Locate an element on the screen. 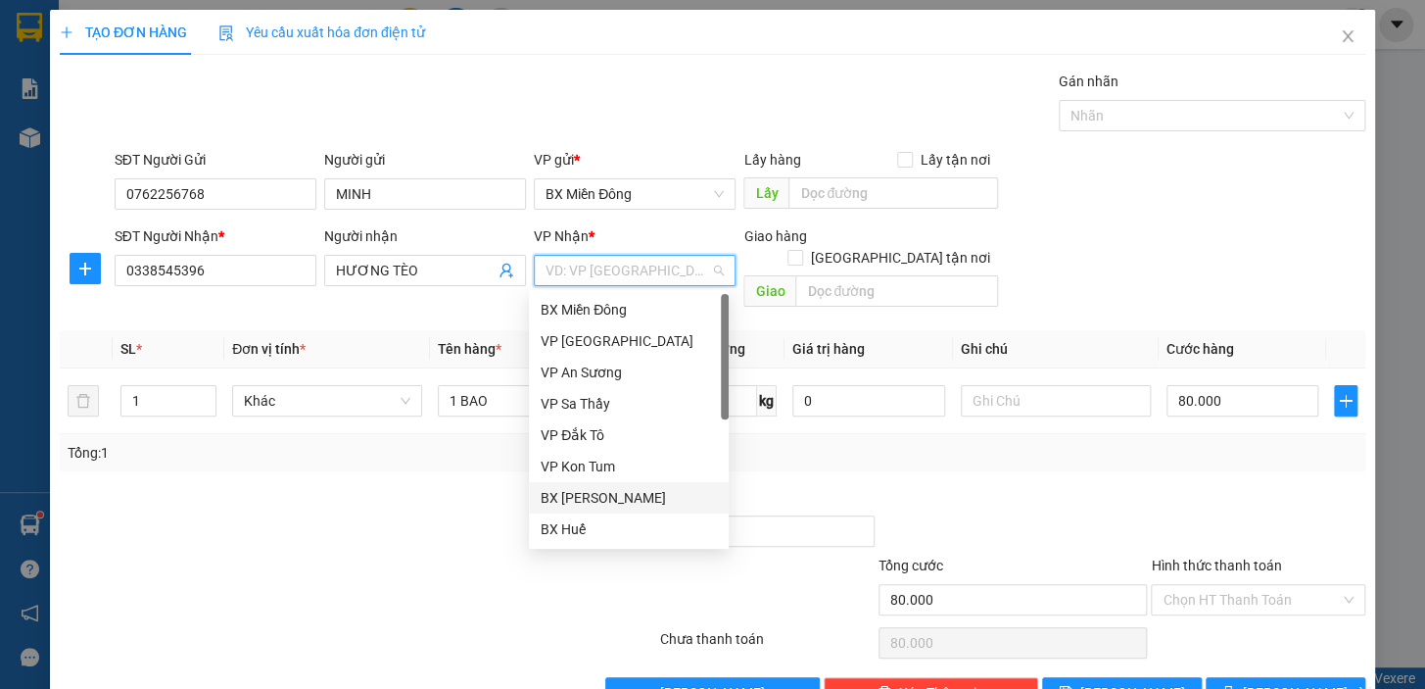  span: VP Nhận is located at coordinates (561, 236).